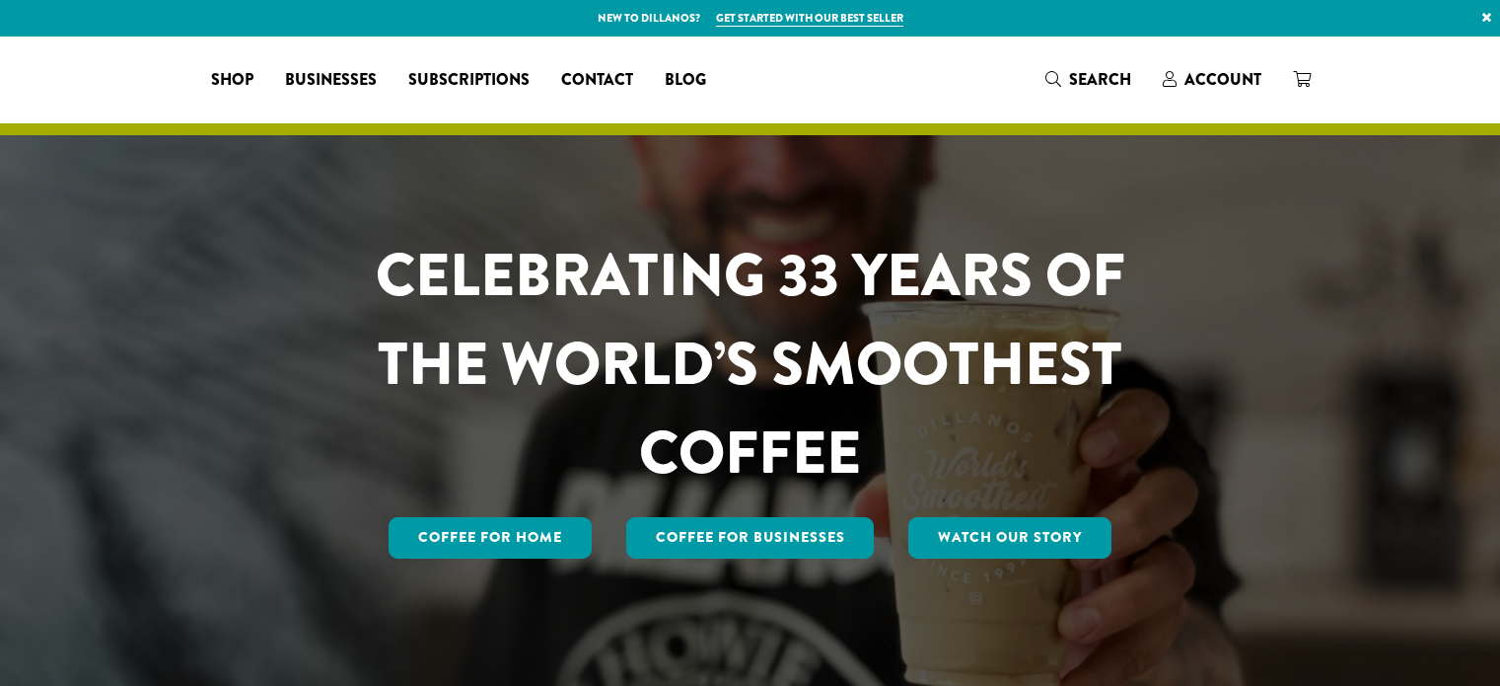 Image resolution: width=1500 pixels, height=686 pixels. What do you see at coordinates (232, 80) in the screenshot?
I see `a: Shop` at bounding box center [232, 80].